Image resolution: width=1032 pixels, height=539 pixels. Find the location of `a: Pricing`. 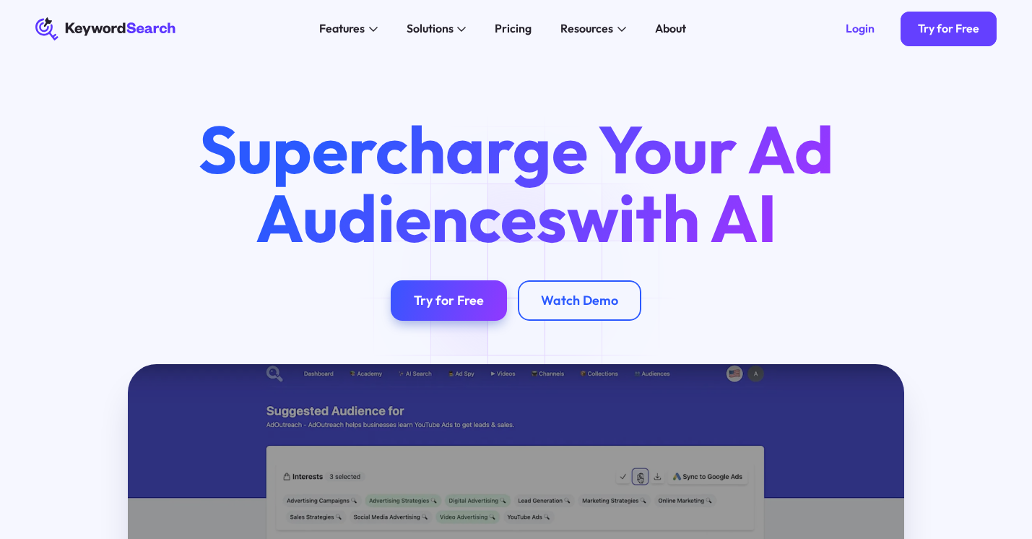

a: Pricing is located at coordinates (513, 29).